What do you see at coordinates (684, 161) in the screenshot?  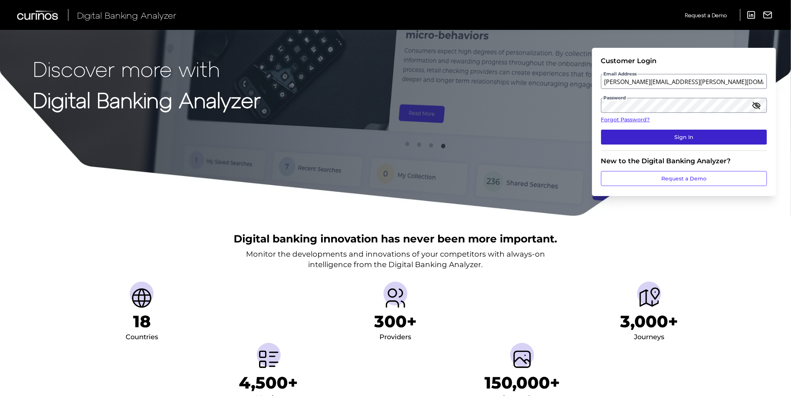 I see `div: New to the Digital Banking Analyzer?` at bounding box center [684, 161].